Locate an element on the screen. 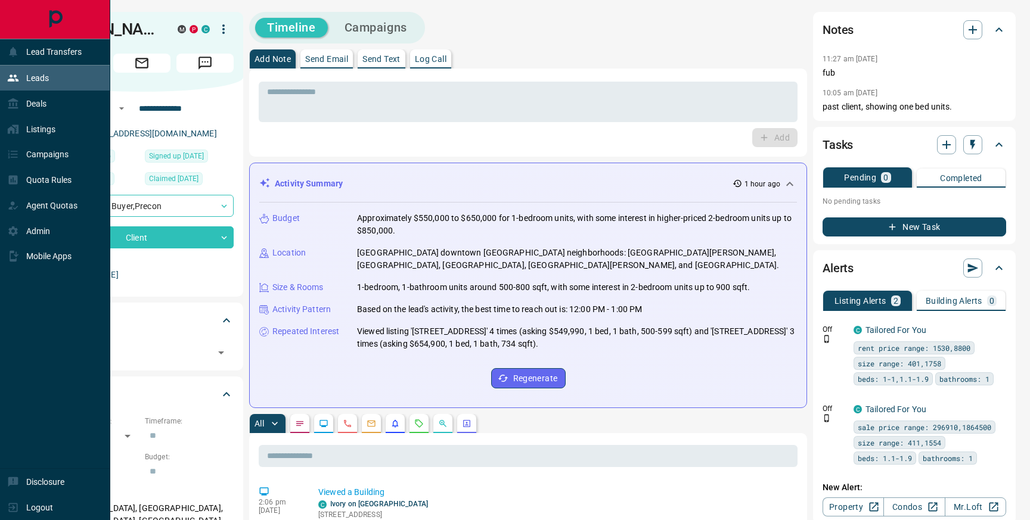 The image size is (1030, 520). span: sale price range: 296910,1864500 is located at coordinates (925, 427).